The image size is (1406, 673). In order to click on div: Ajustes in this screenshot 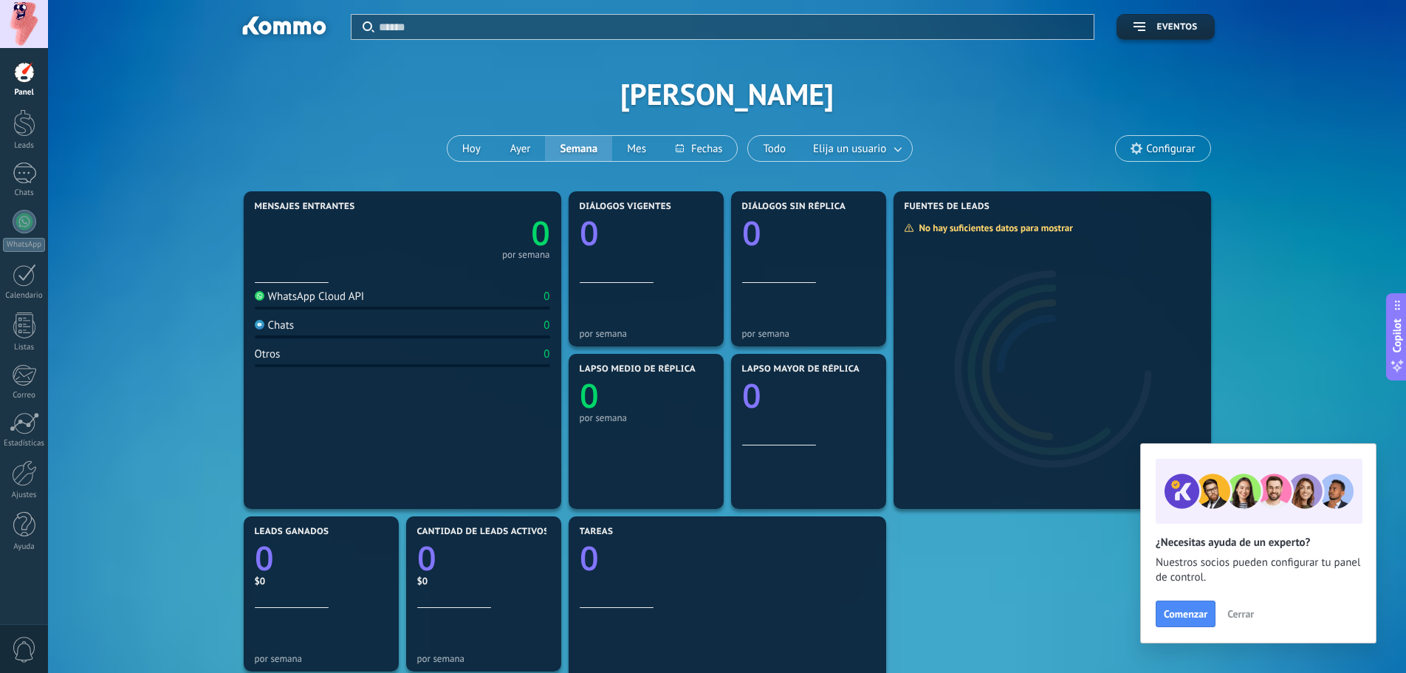, I will do `click(24, 495)`.